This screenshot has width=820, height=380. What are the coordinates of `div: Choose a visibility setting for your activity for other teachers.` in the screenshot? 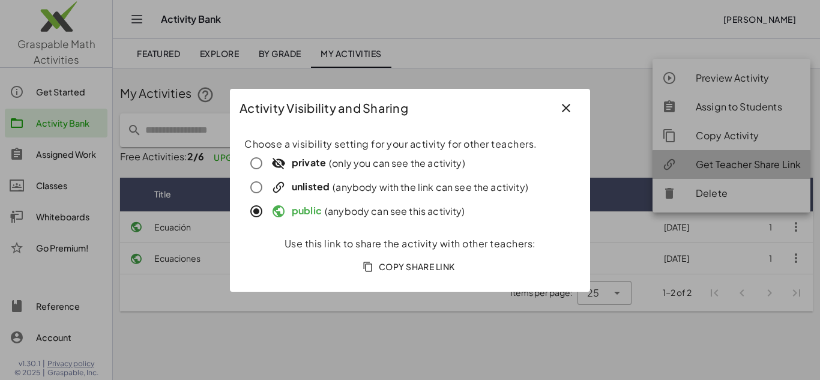 It's located at (410, 144).